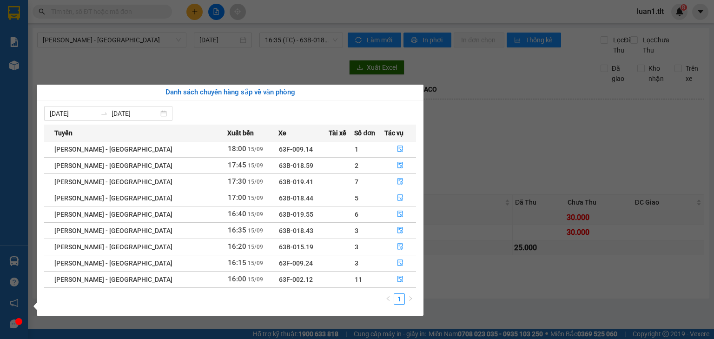 This screenshot has width=714, height=339. I want to click on span: Tài xế, so click(337, 133).